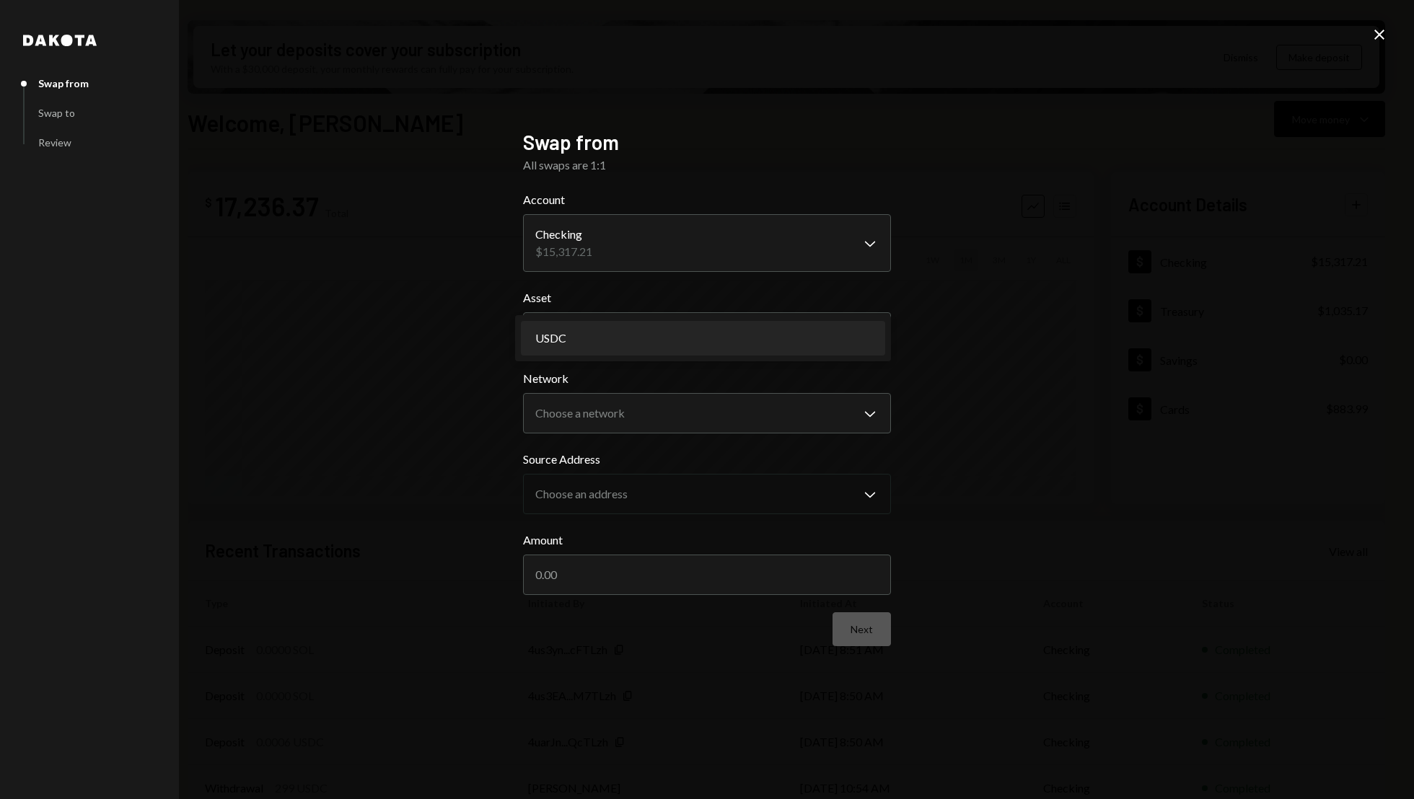 The width and height of the screenshot is (1414, 799). Describe the element at coordinates (707, 333) in the screenshot. I see `button: Asset` at that location.